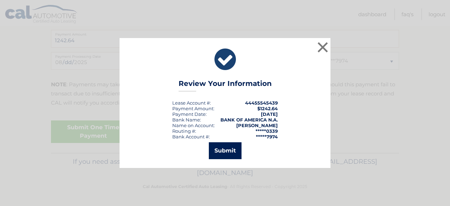 Image resolution: width=450 pixels, height=206 pixels. I want to click on strong: 44455545439, so click(261, 103).